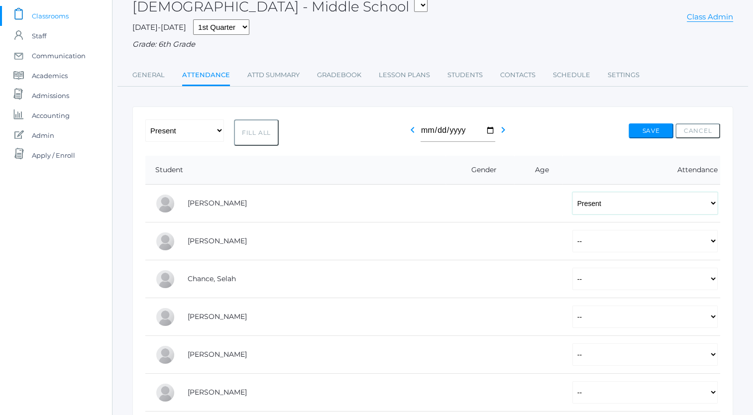 Image resolution: width=753 pixels, height=415 pixels. Describe the element at coordinates (59, 56) in the screenshot. I see `span: Communication` at that location.